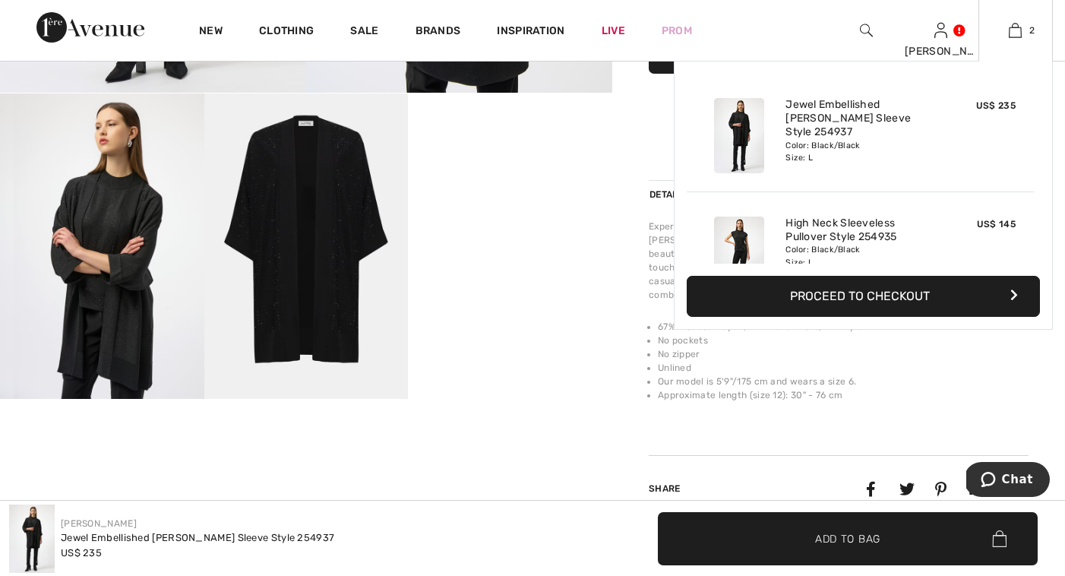  Describe the element at coordinates (438, 32) in the screenshot. I see `a: Brands` at that location.